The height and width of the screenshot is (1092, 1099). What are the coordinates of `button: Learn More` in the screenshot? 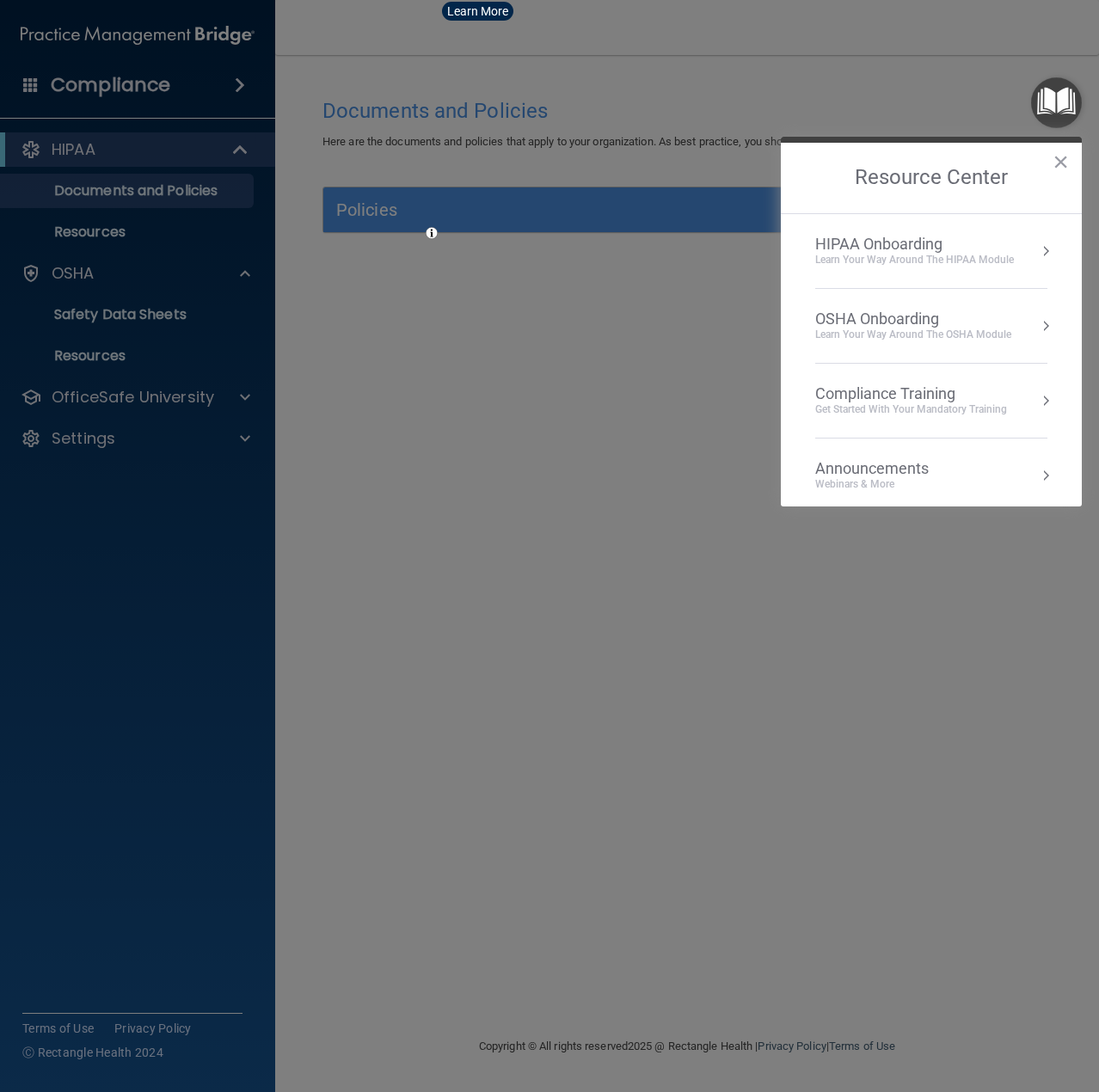 It's located at (477, 11).